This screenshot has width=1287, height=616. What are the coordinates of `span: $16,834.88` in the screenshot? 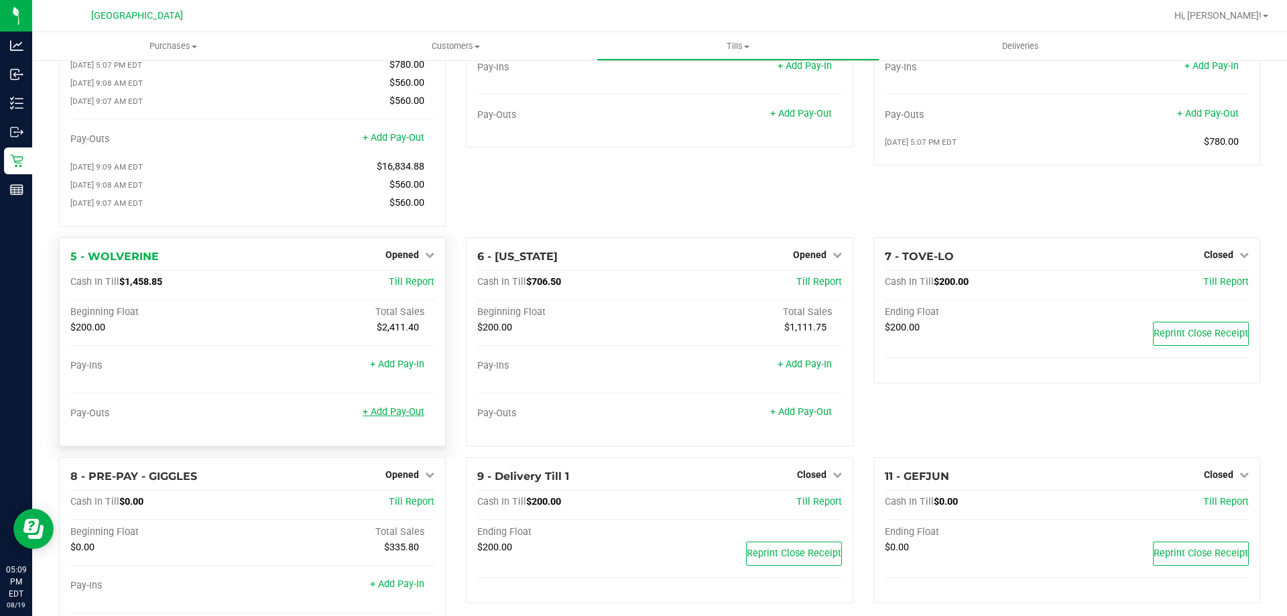 It's located at (400, 166).